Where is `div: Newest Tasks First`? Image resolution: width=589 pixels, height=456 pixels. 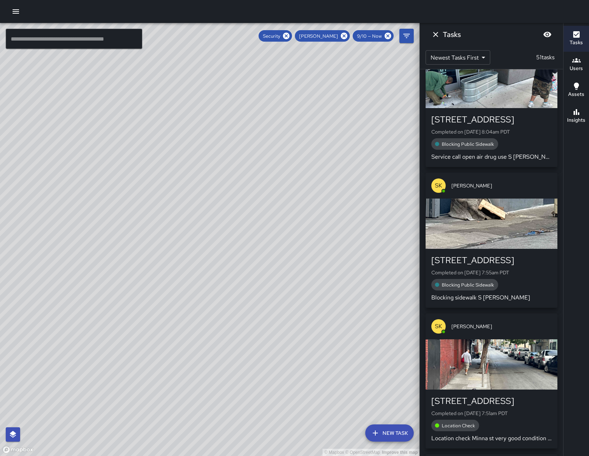
div: Newest Tasks First is located at coordinates (458, 57).